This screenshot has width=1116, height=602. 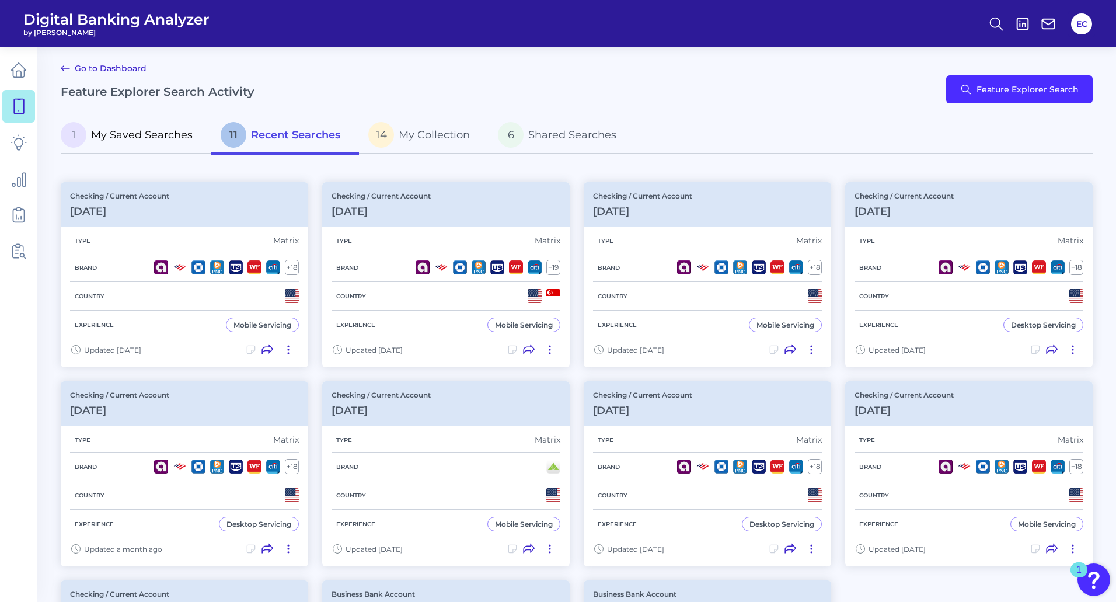 What do you see at coordinates (434, 135) in the screenshot?
I see `span: My Collection` at bounding box center [434, 135].